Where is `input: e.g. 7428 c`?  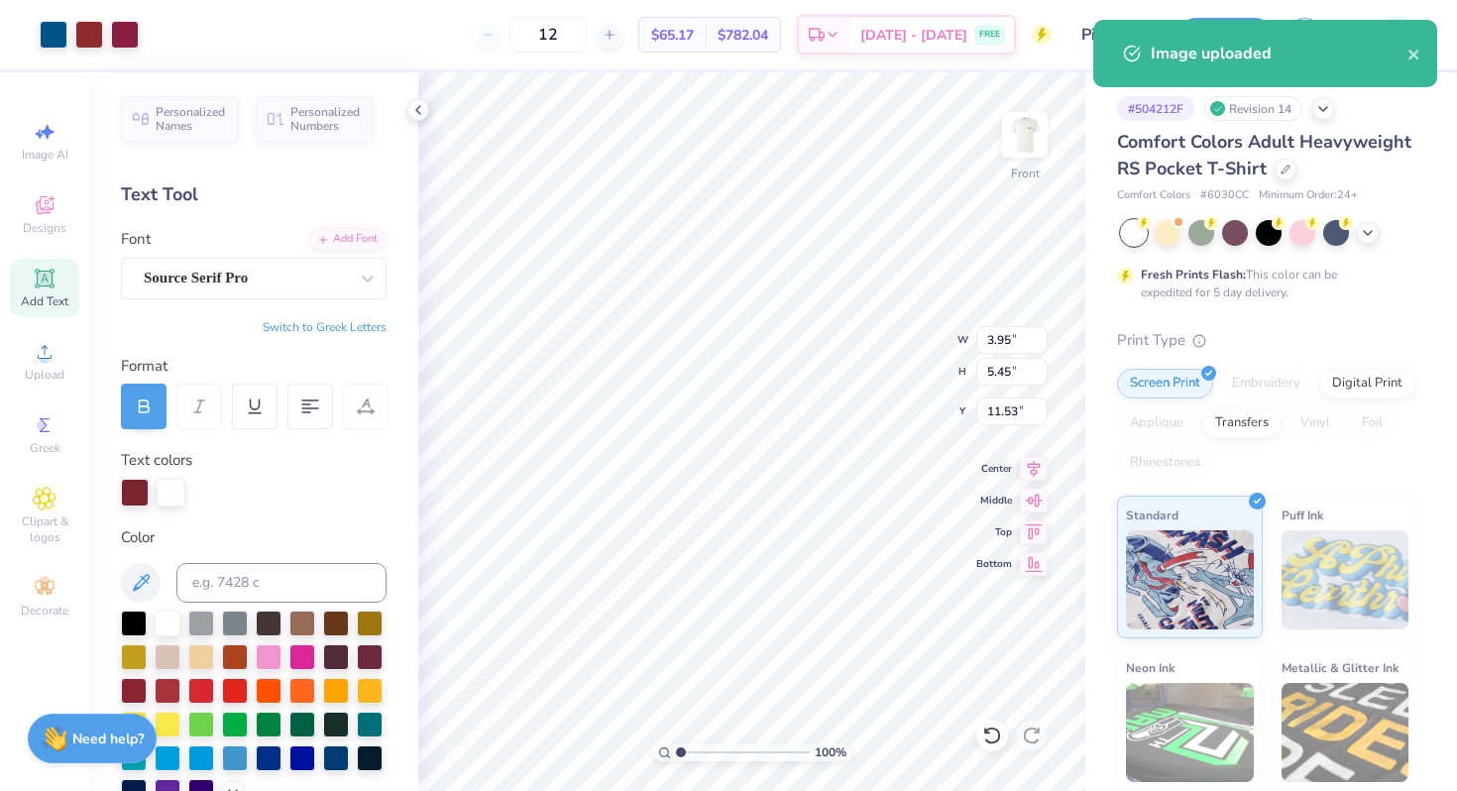 input: e.g. 7428 c is located at coordinates (281, 583).